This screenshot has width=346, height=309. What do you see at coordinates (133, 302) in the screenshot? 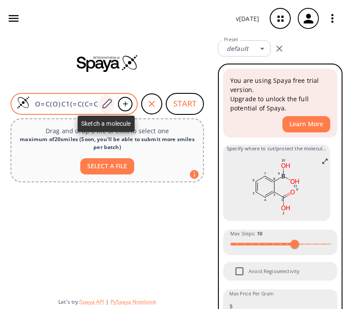
I see `button: PySpaya Notebook` at bounding box center [133, 302].